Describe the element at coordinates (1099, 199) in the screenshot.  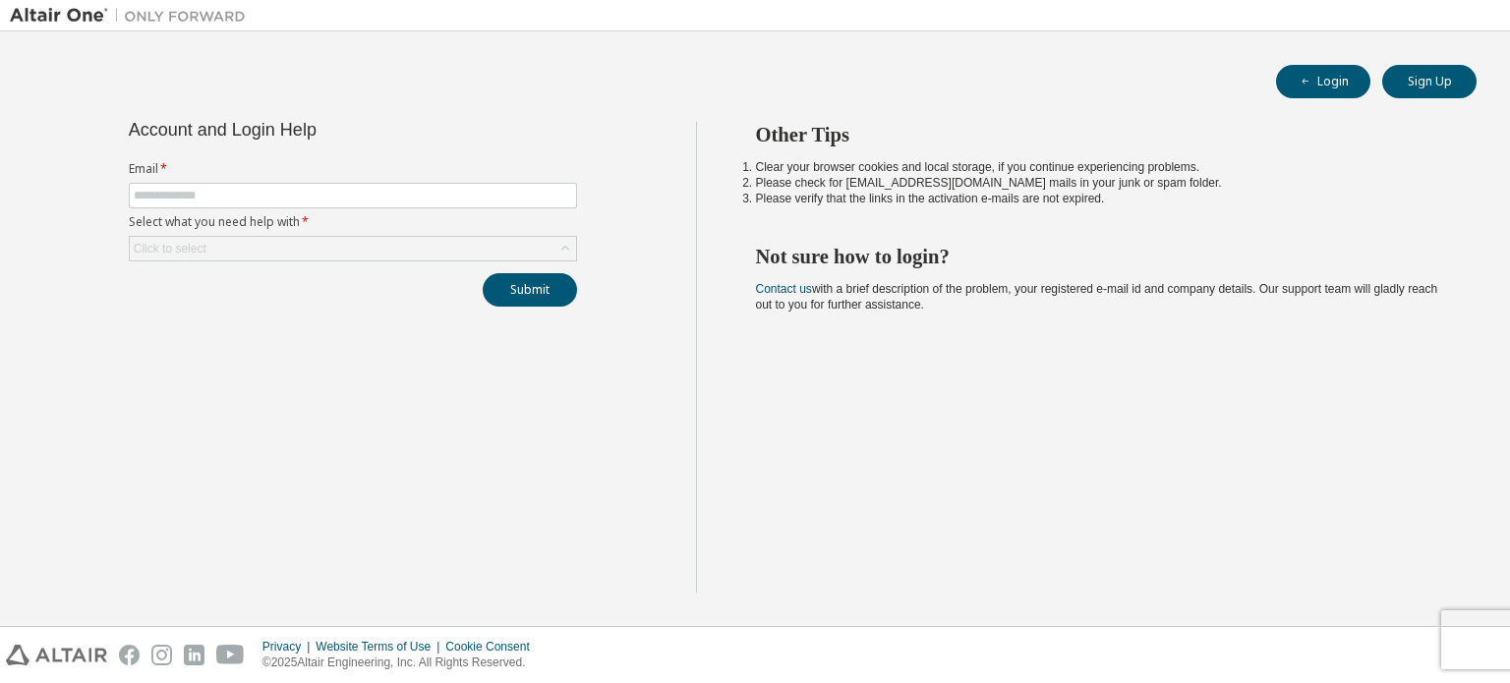
I see `li: Please verify that the links in the activation e-mails are not expired.` at that location.